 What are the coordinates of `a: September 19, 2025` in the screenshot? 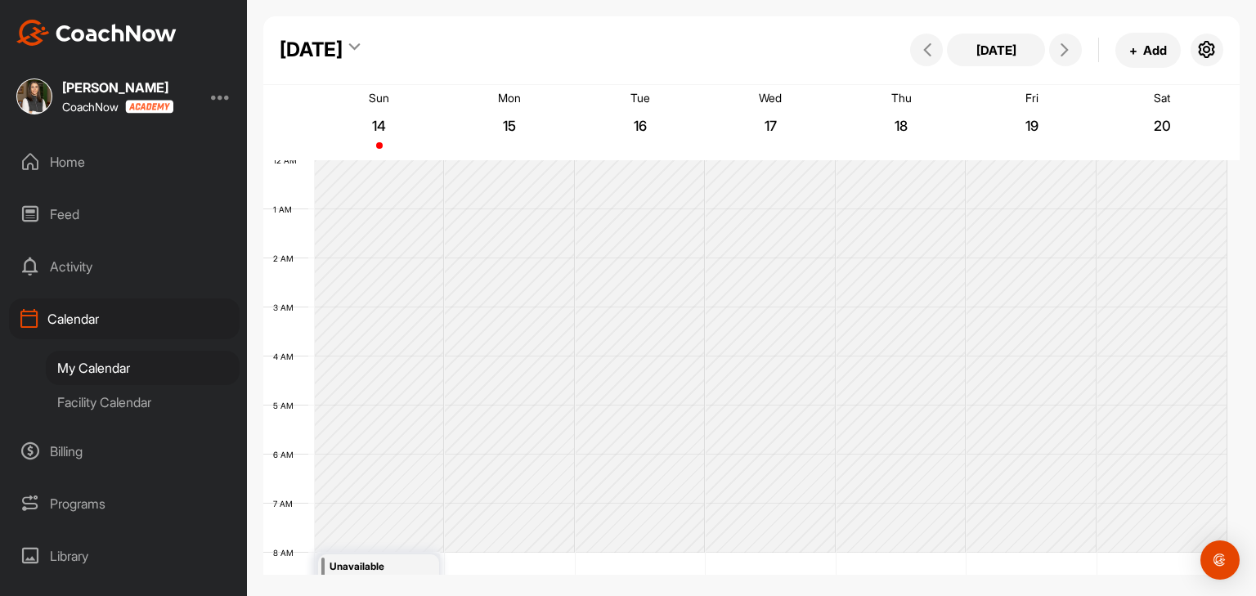 It's located at (1032, 123).